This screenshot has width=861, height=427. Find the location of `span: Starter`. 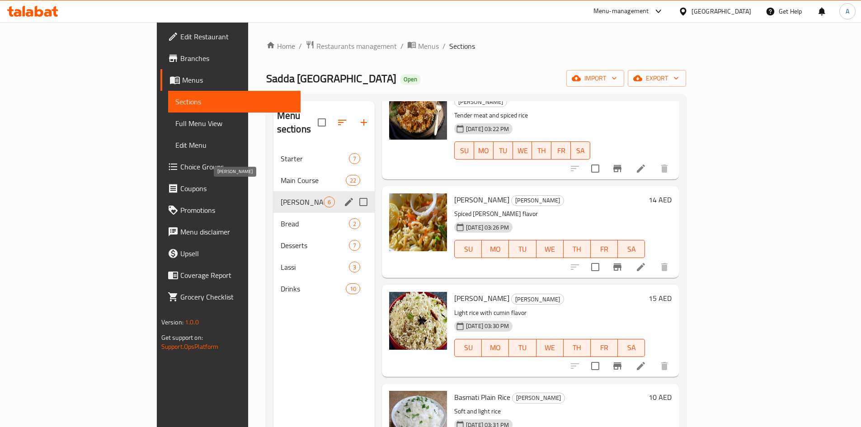

span: Starter is located at coordinates (315, 159).